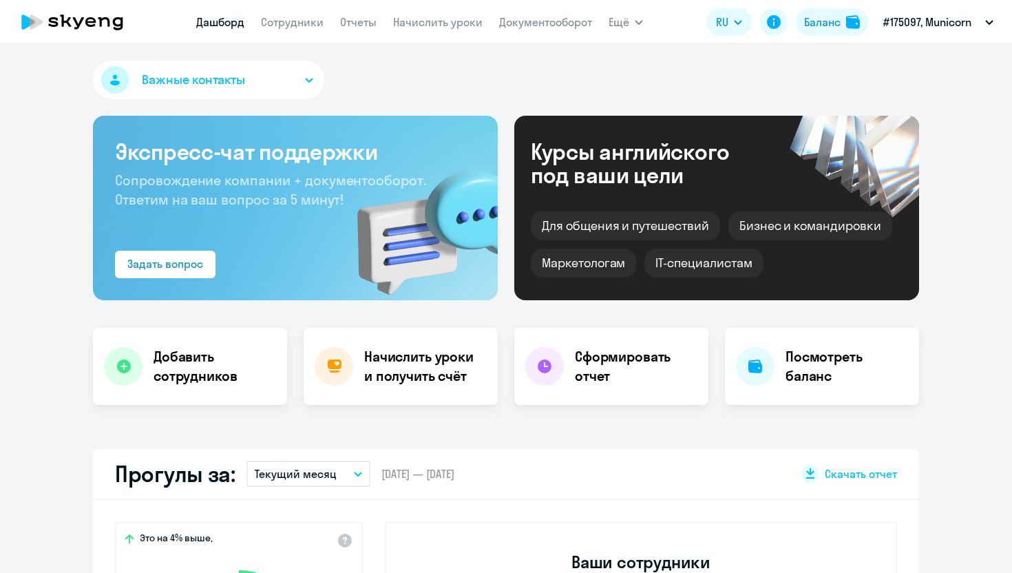 The image size is (1012, 573). I want to click on a: Дашборд, so click(220, 22).